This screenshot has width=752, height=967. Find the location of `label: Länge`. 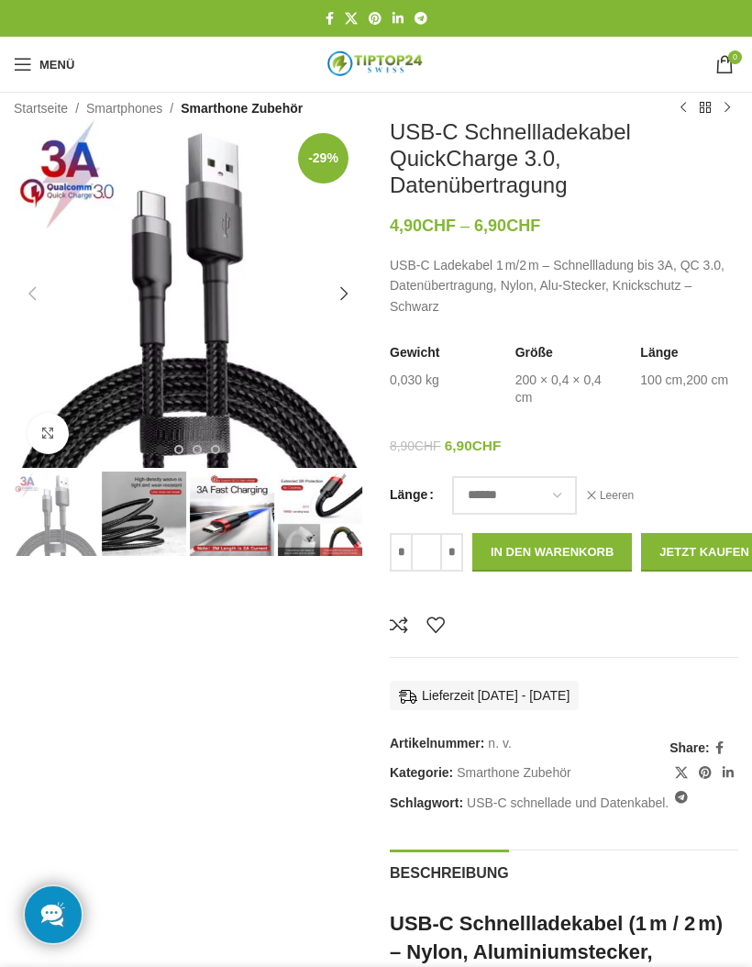

label: Länge is located at coordinates (412, 495).